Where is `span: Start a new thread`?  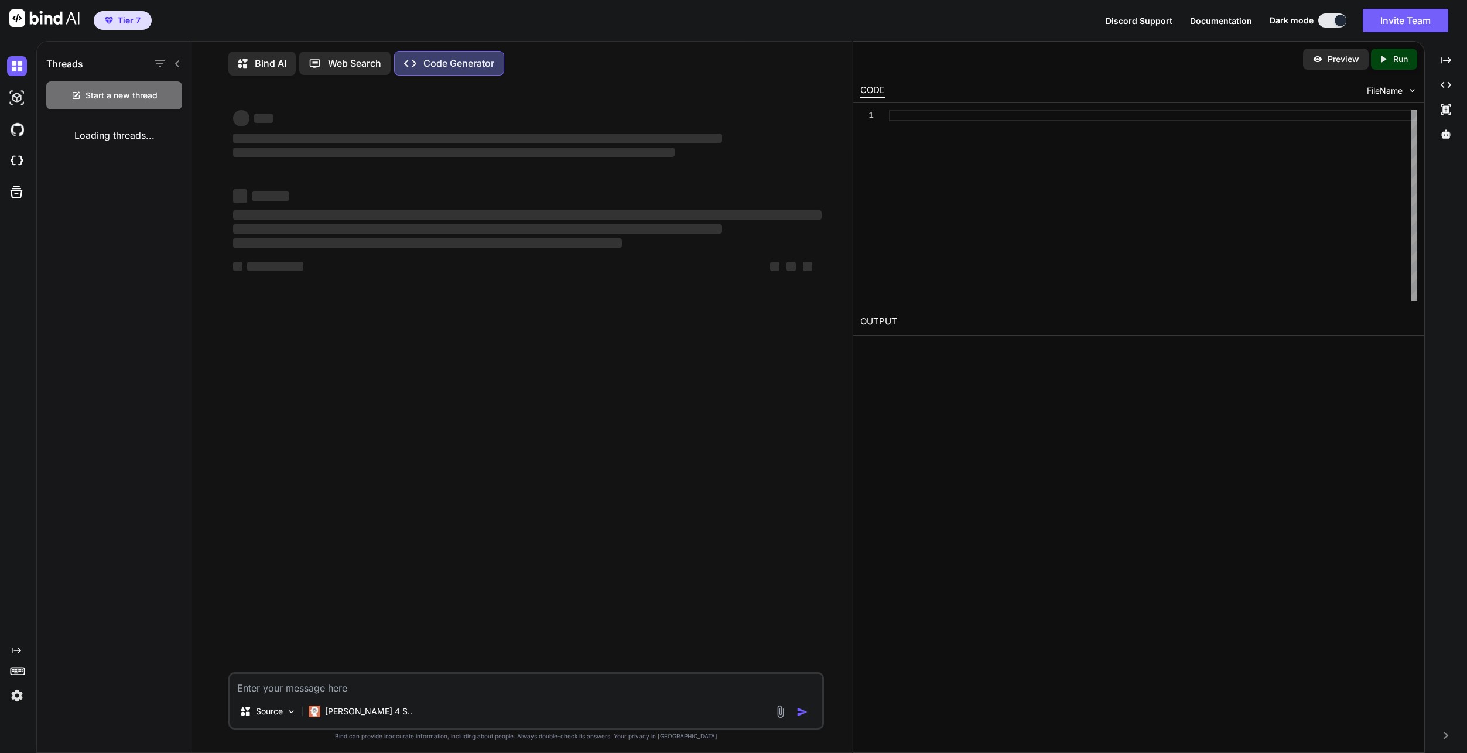 span: Start a new thread is located at coordinates (121, 95).